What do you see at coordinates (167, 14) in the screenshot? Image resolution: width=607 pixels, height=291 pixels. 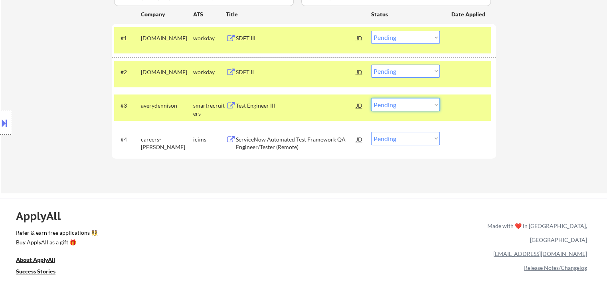 I see `div: Company` at bounding box center [167, 14].